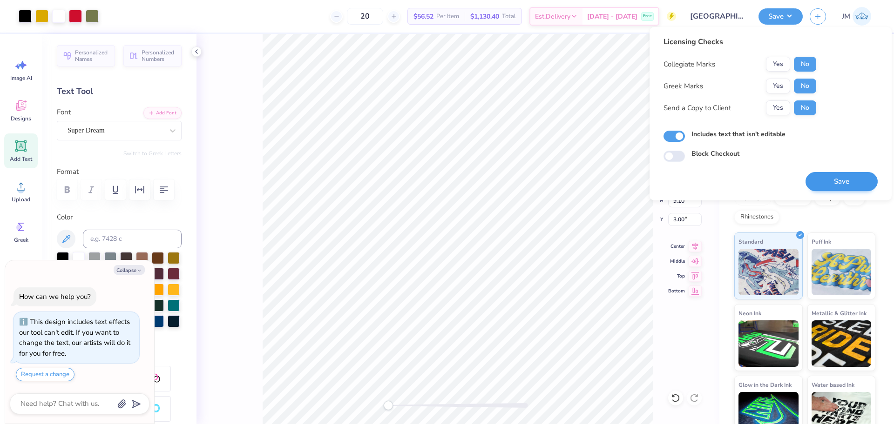  I want to click on span: Standard, so click(750, 242).